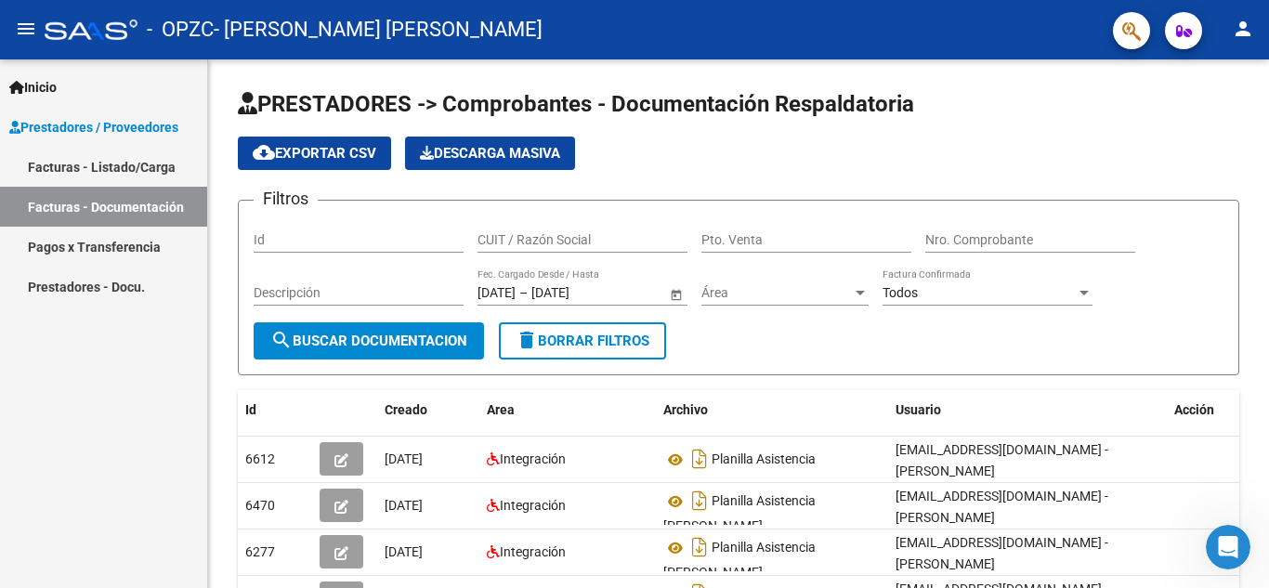  What do you see at coordinates (180, 30) in the screenshot?
I see `span: - OPZC` at bounding box center [180, 30].